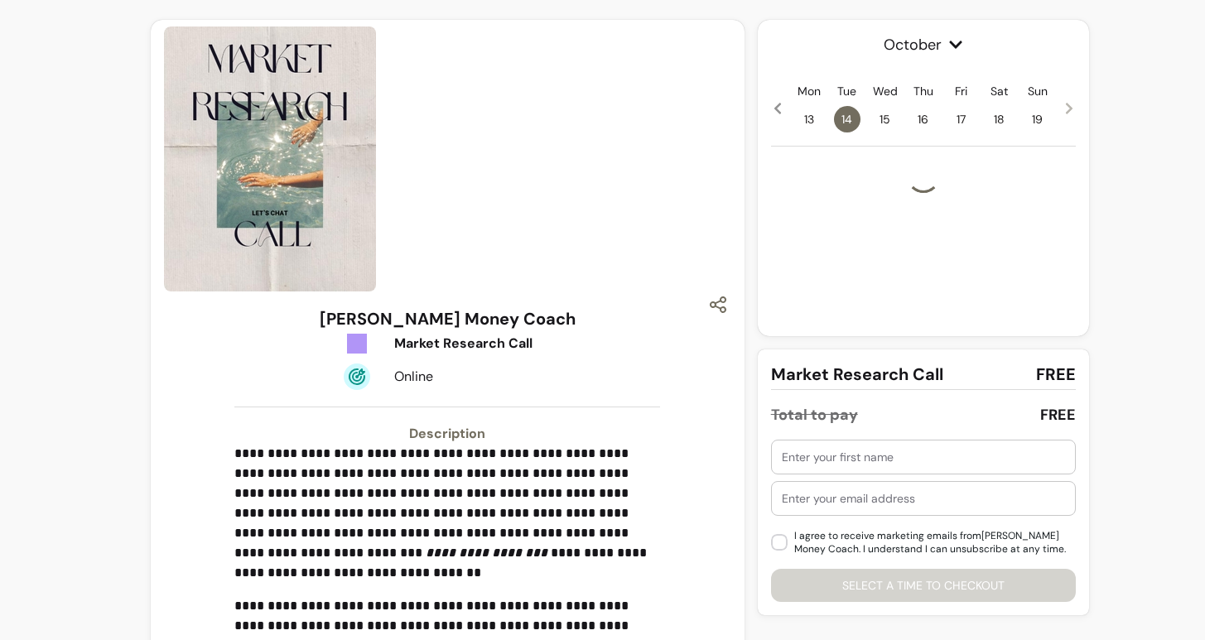 Image resolution: width=1205 pixels, height=640 pixels. Describe the element at coordinates (924, 45) in the screenshot. I see `span: October` at that location.